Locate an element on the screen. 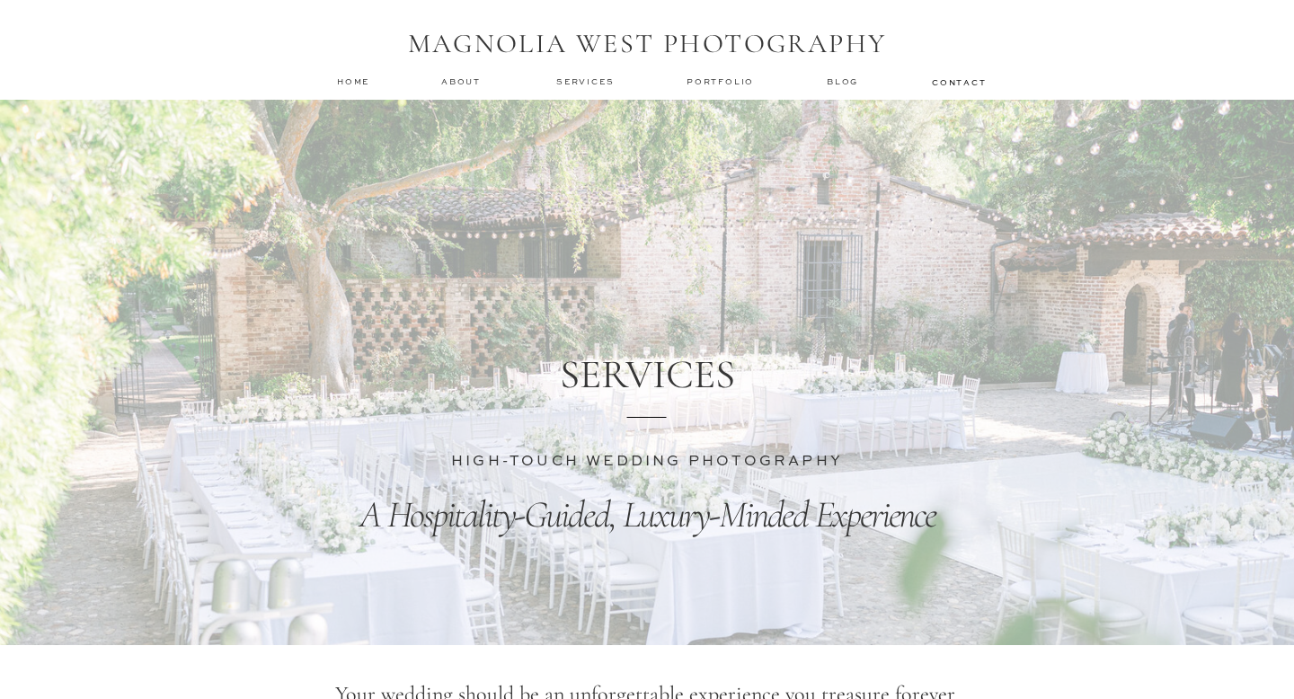  h1: MAGNOLIA WEST PHOTOGRAPHY is located at coordinates (647, 45).